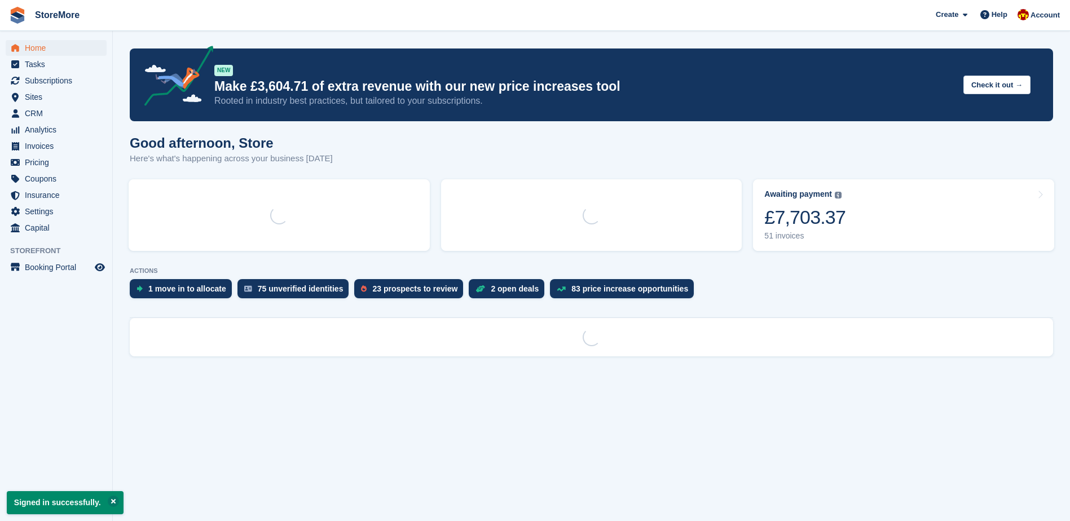 This screenshot has height=521, width=1070. I want to click on span: Account, so click(1045, 15).